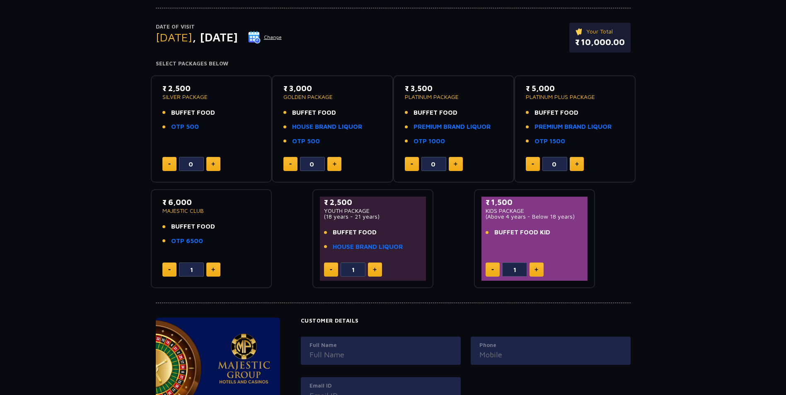 Image resolution: width=786 pixels, height=395 pixels. Describe the element at coordinates (373, 211) in the screenshot. I see `p: YOUTH PACKAGE` at that location.